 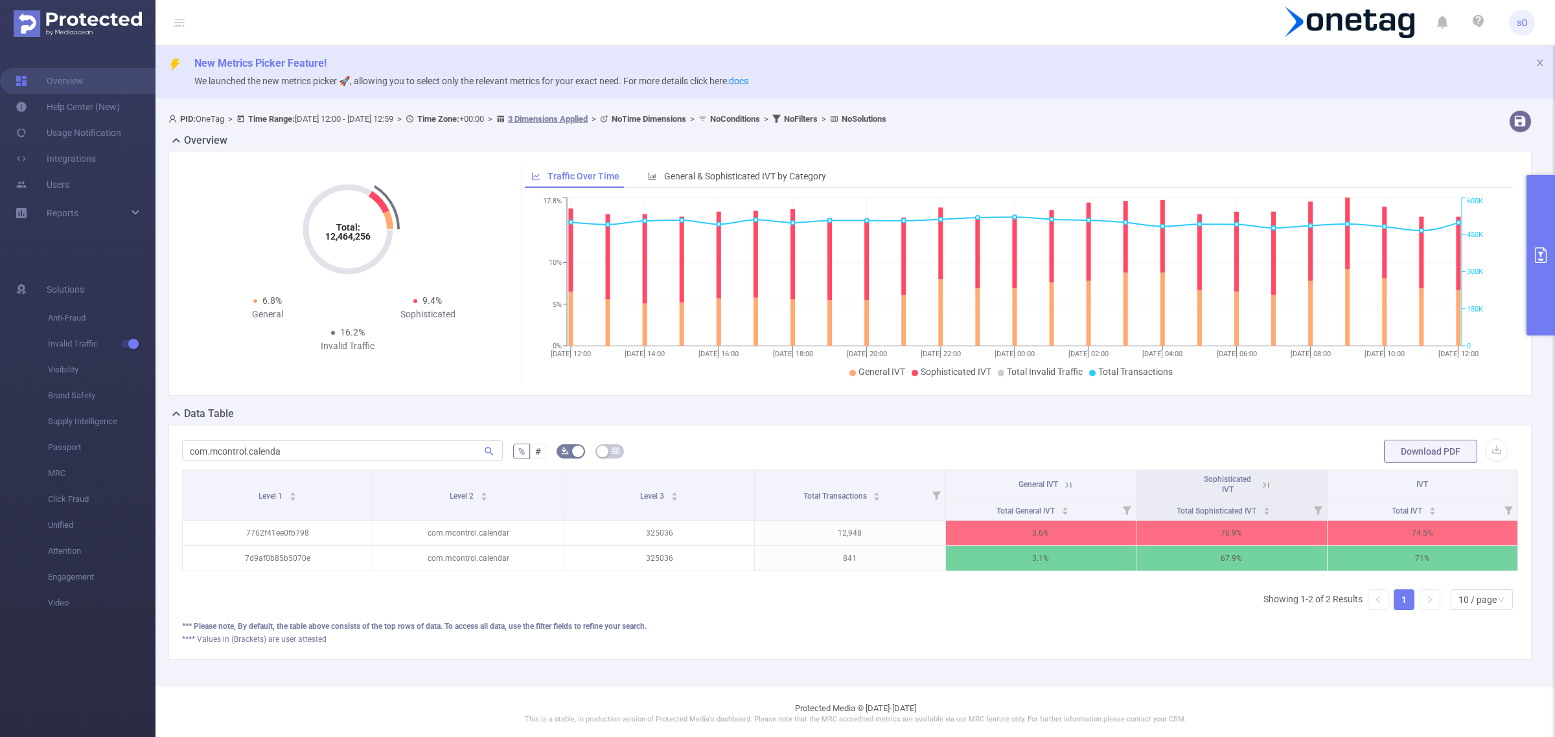 What do you see at coordinates (1040, 558) in the screenshot?
I see `p: 3.1%` at bounding box center [1040, 558].